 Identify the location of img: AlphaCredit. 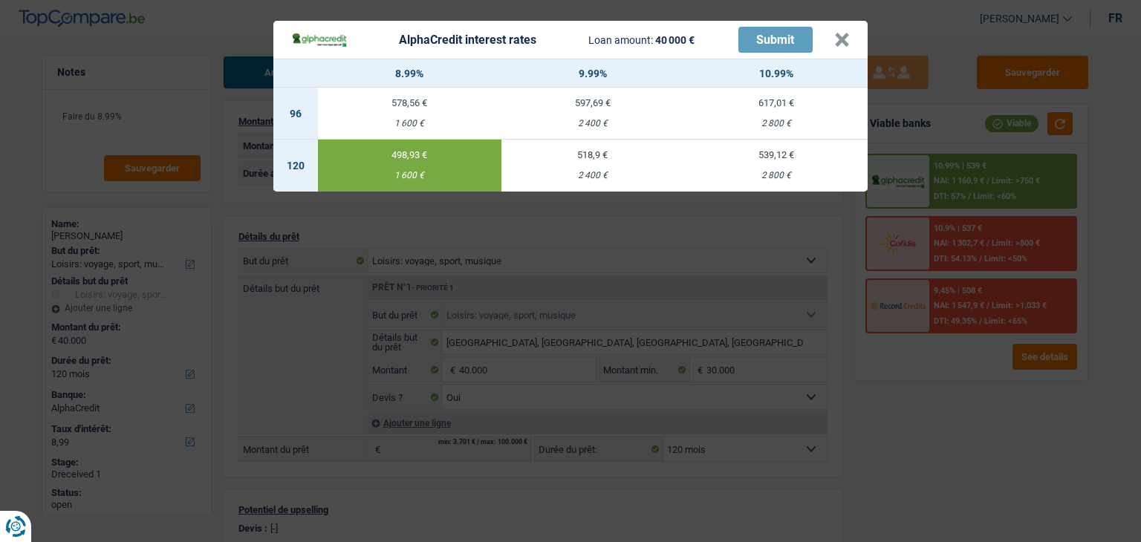
(319, 39).